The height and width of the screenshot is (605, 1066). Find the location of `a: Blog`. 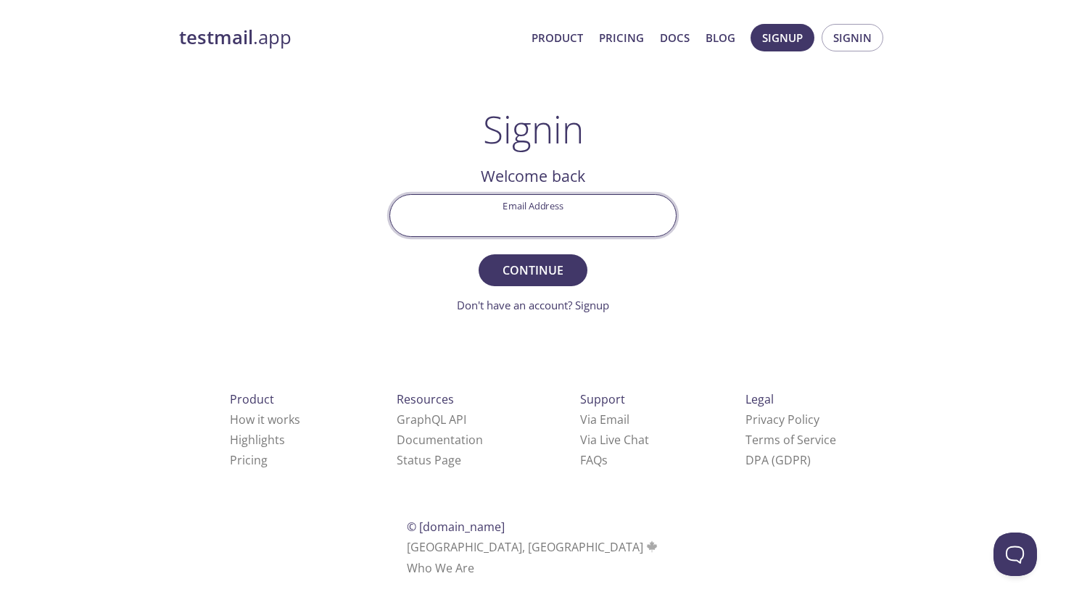

a: Blog is located at coordinates (720, 38).